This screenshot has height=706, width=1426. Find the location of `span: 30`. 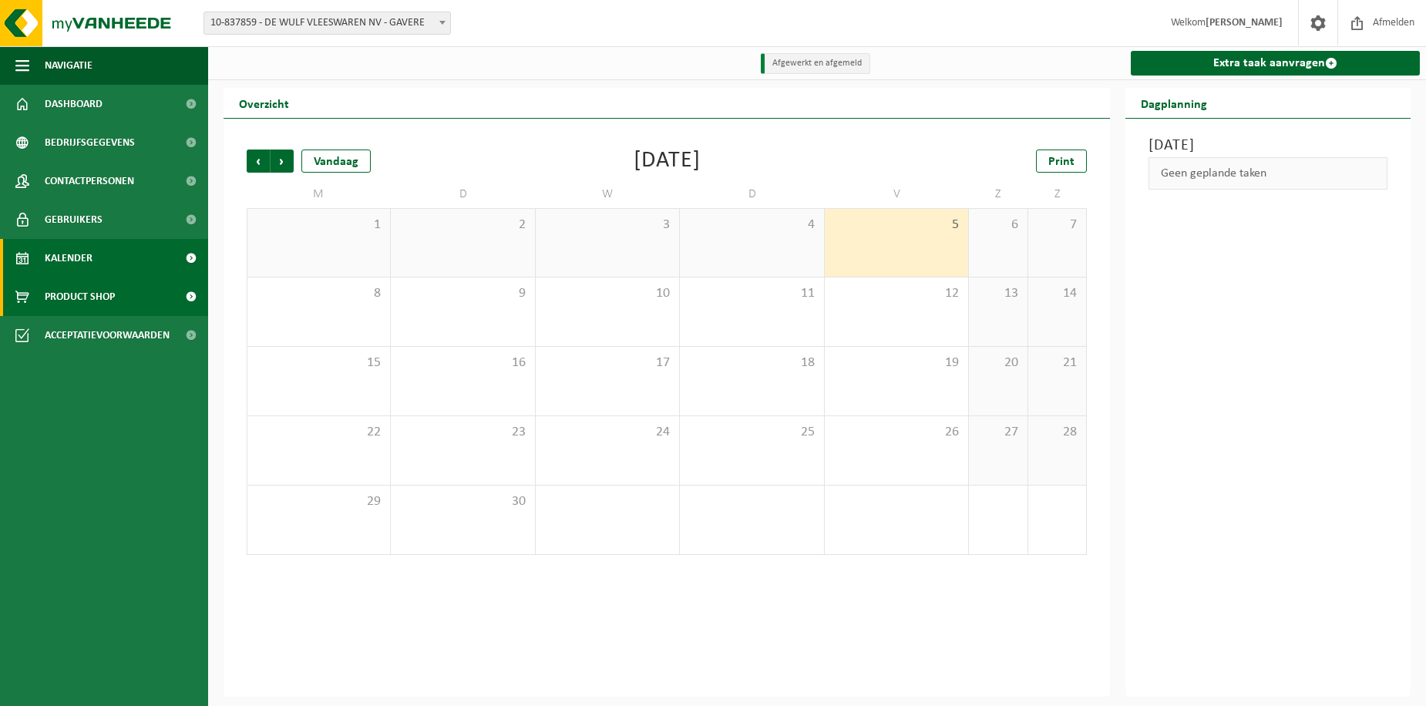

span: 30 is located at coordinates (463, 502).